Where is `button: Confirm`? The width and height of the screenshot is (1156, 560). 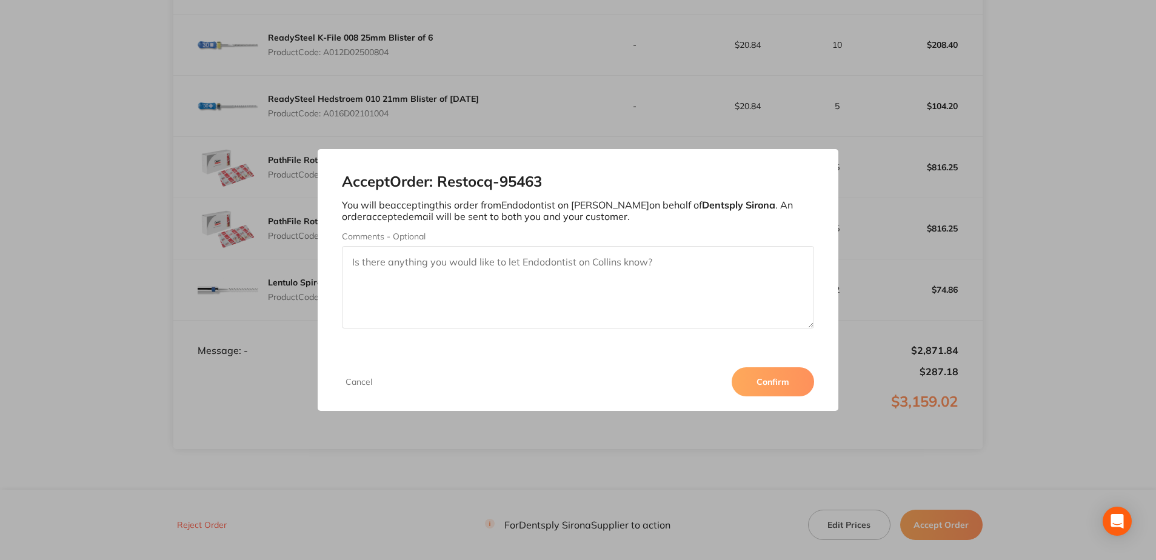 button: Confirm is located at coordinates (773, 382).